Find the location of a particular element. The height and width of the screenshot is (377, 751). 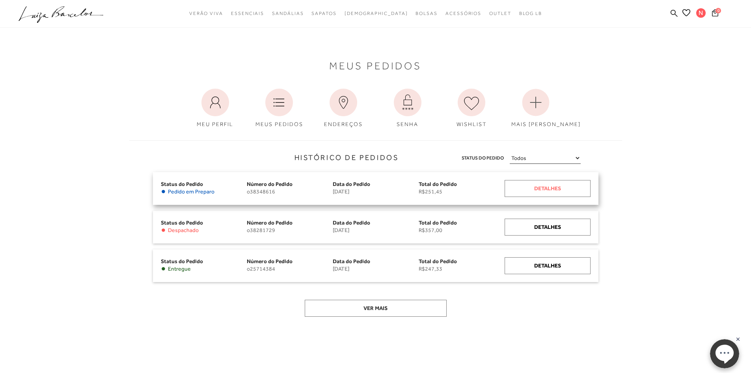

span: Sapatos is located at coordinates (324, 13).